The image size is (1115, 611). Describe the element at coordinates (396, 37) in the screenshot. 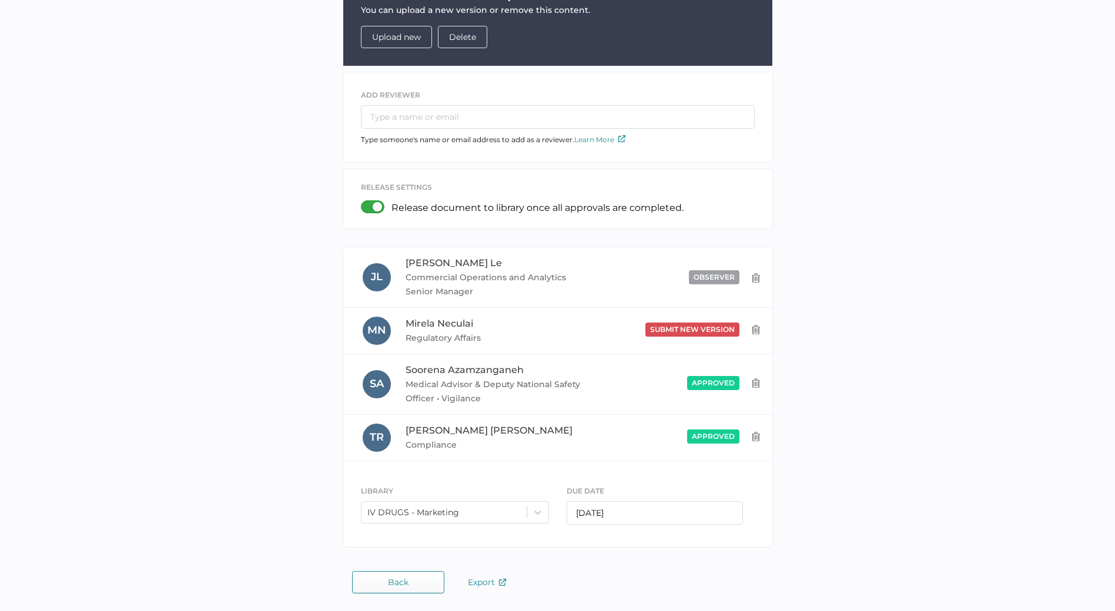

I see `a: Upload new` at that location.